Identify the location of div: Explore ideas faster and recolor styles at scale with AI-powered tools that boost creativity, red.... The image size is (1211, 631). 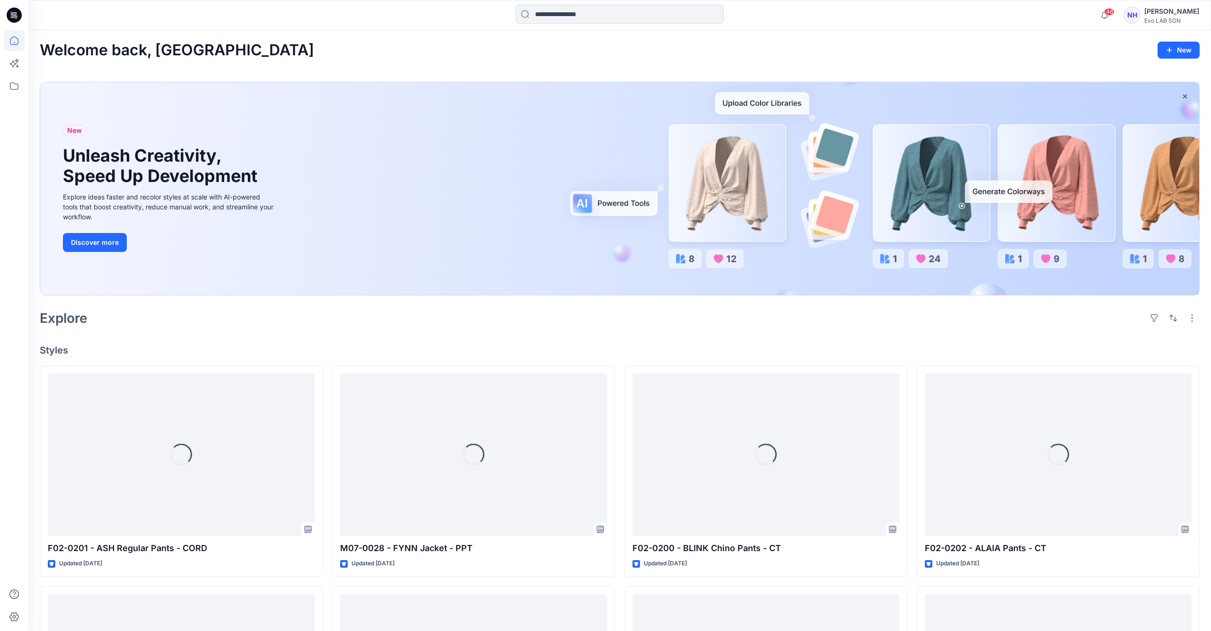
(169, 207).